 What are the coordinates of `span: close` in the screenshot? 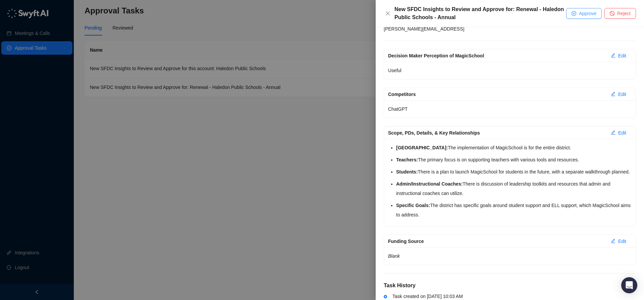 It's located at (388, 13).